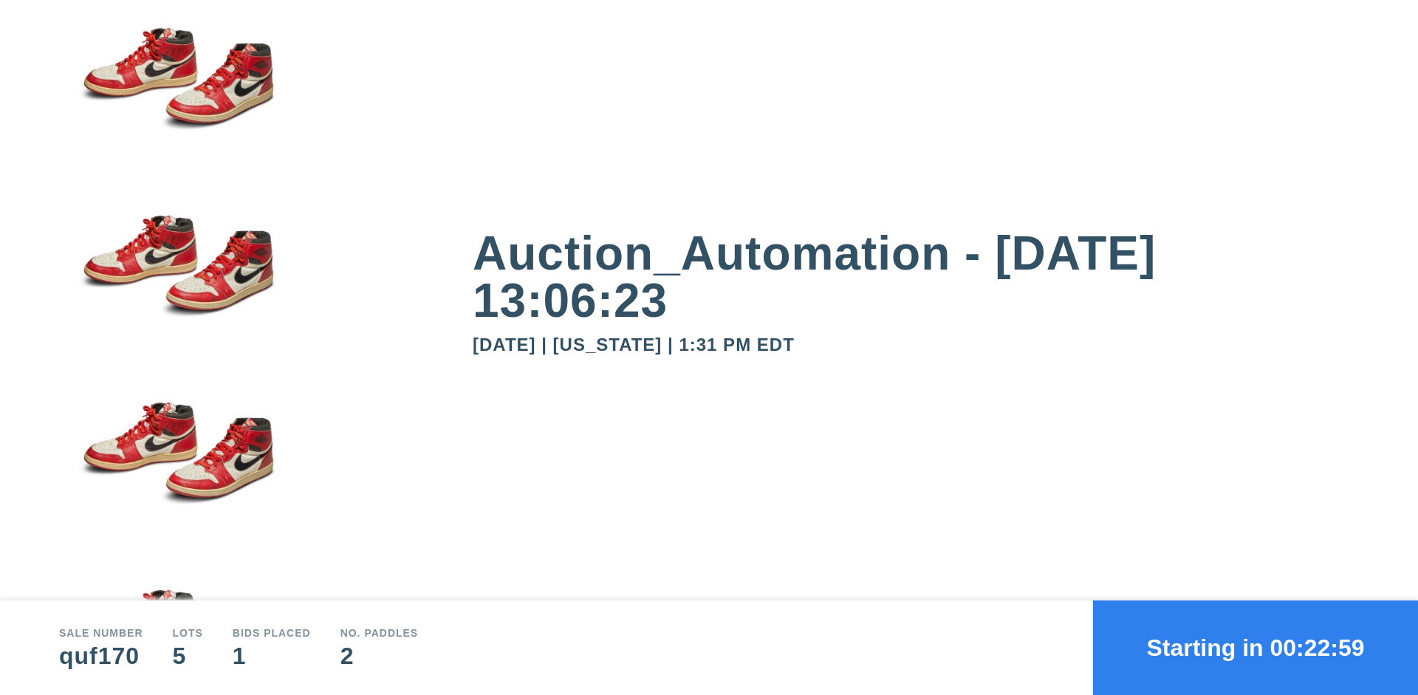 The width and height of the screenshot is (1418, 695). Describe the element at coordinates (101, 656) in the screenshot. I see `div: quf170` at that location.